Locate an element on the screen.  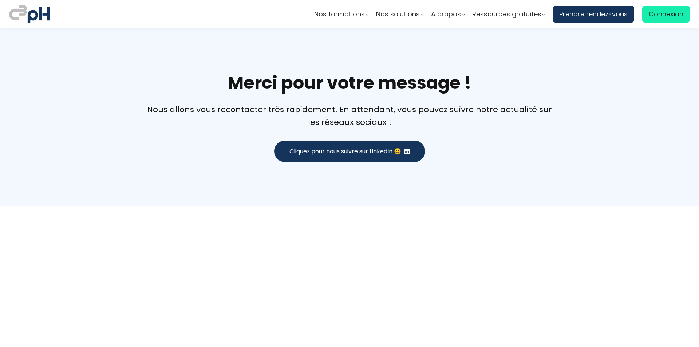
span: Nos formations is located at coordinates (339, 14).